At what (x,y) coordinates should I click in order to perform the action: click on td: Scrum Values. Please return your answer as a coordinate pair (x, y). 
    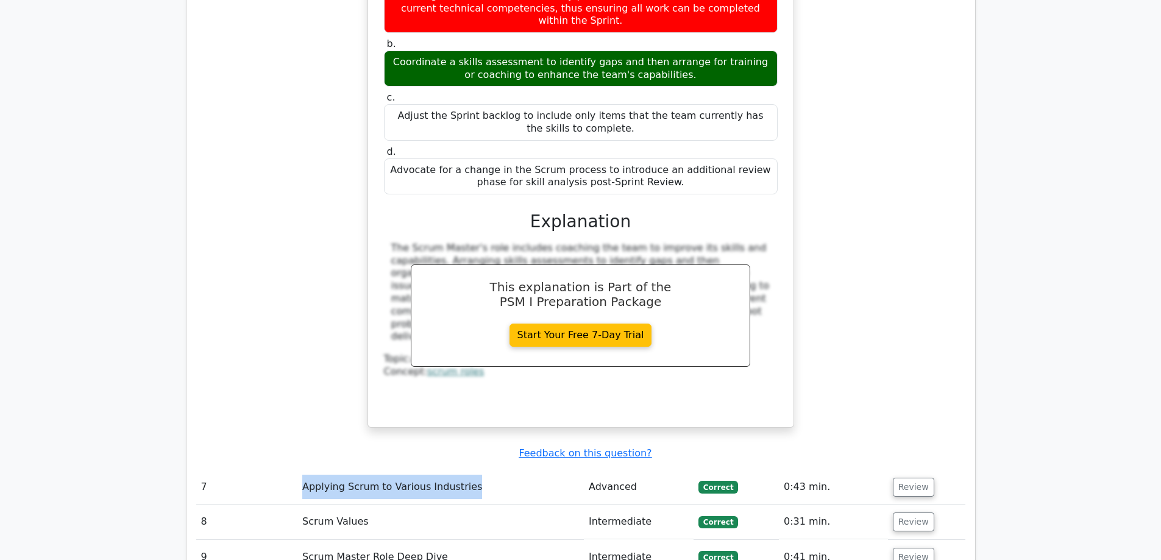
    Looking at the image, I should click on (441, 522).